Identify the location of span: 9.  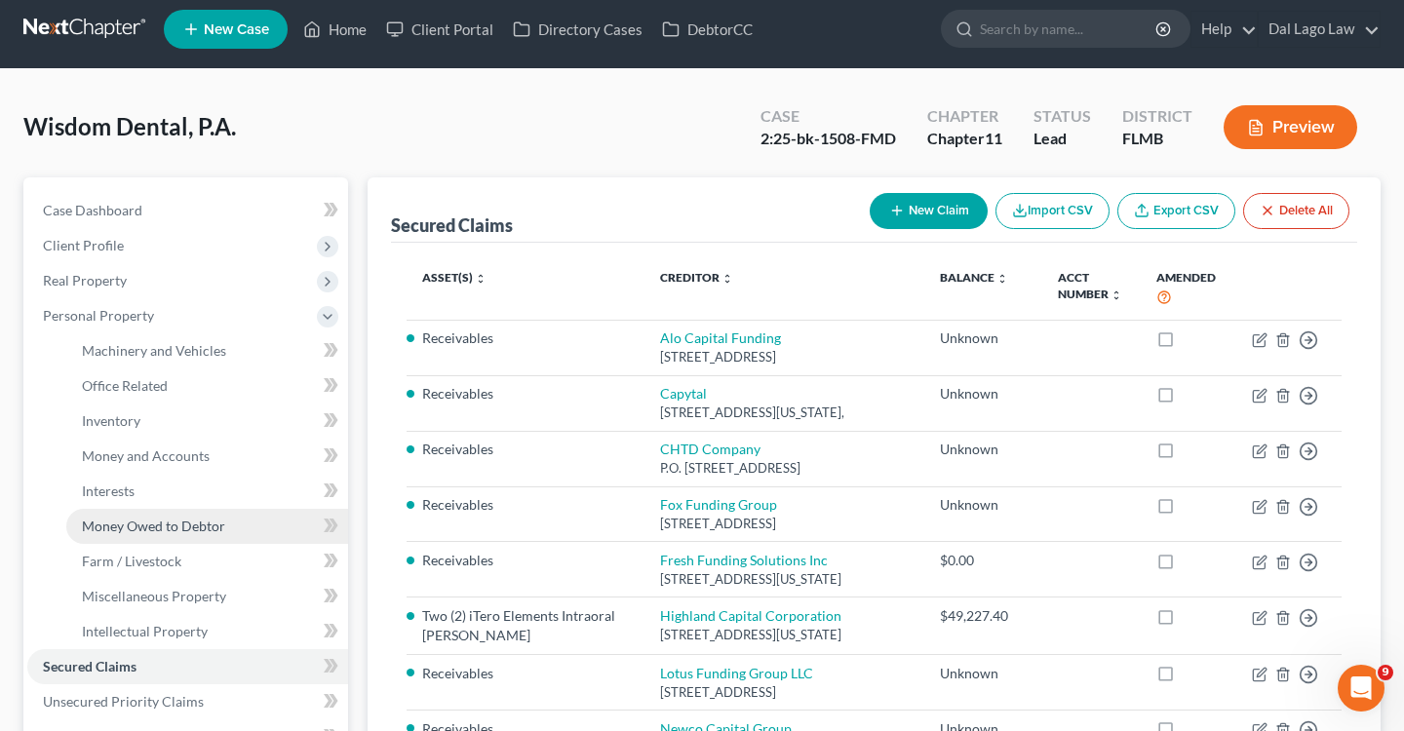
(1385, 673).